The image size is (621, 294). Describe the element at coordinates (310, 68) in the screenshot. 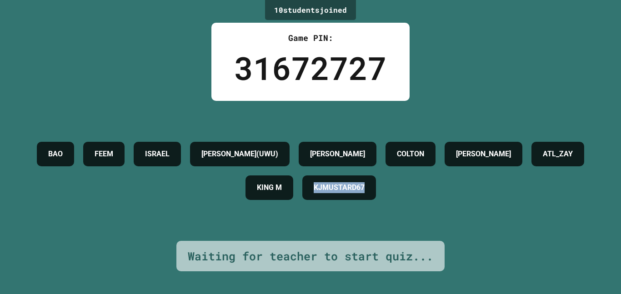

I see `div: 31672727` at that location.